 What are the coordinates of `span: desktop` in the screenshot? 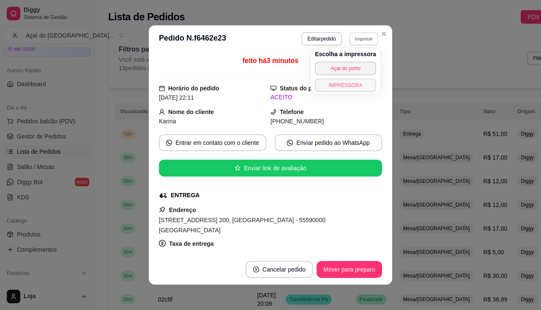 It's located at (273, 88).